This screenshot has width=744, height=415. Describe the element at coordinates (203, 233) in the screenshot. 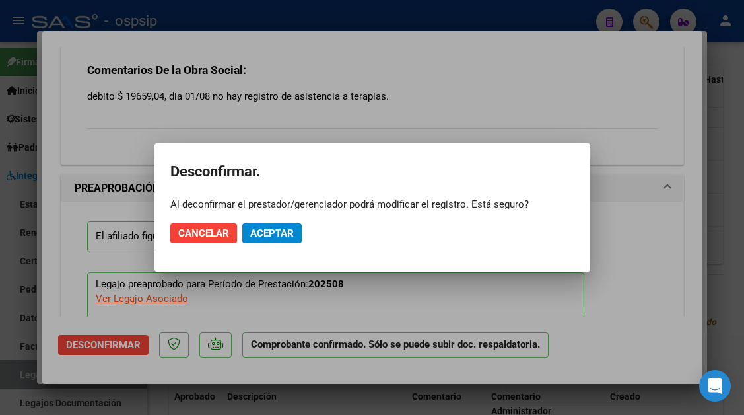

I see `button: Cancelar` at that location.